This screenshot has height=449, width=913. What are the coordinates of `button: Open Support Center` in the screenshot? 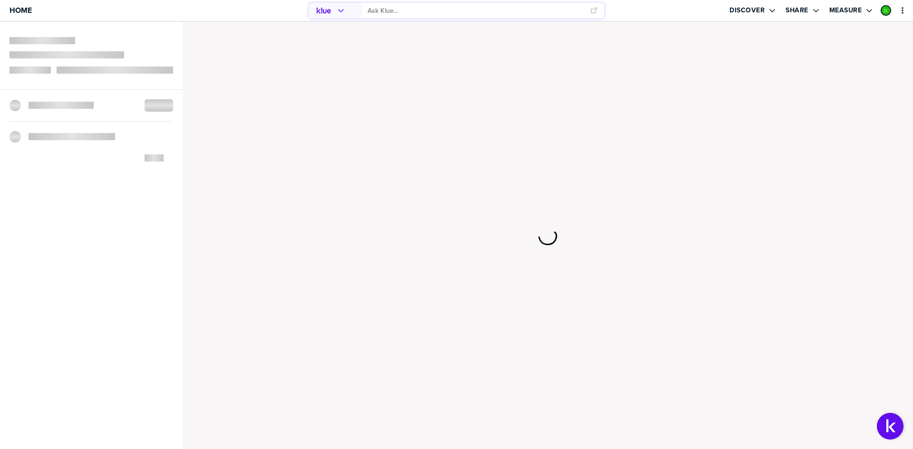 It's located at (890, 427).